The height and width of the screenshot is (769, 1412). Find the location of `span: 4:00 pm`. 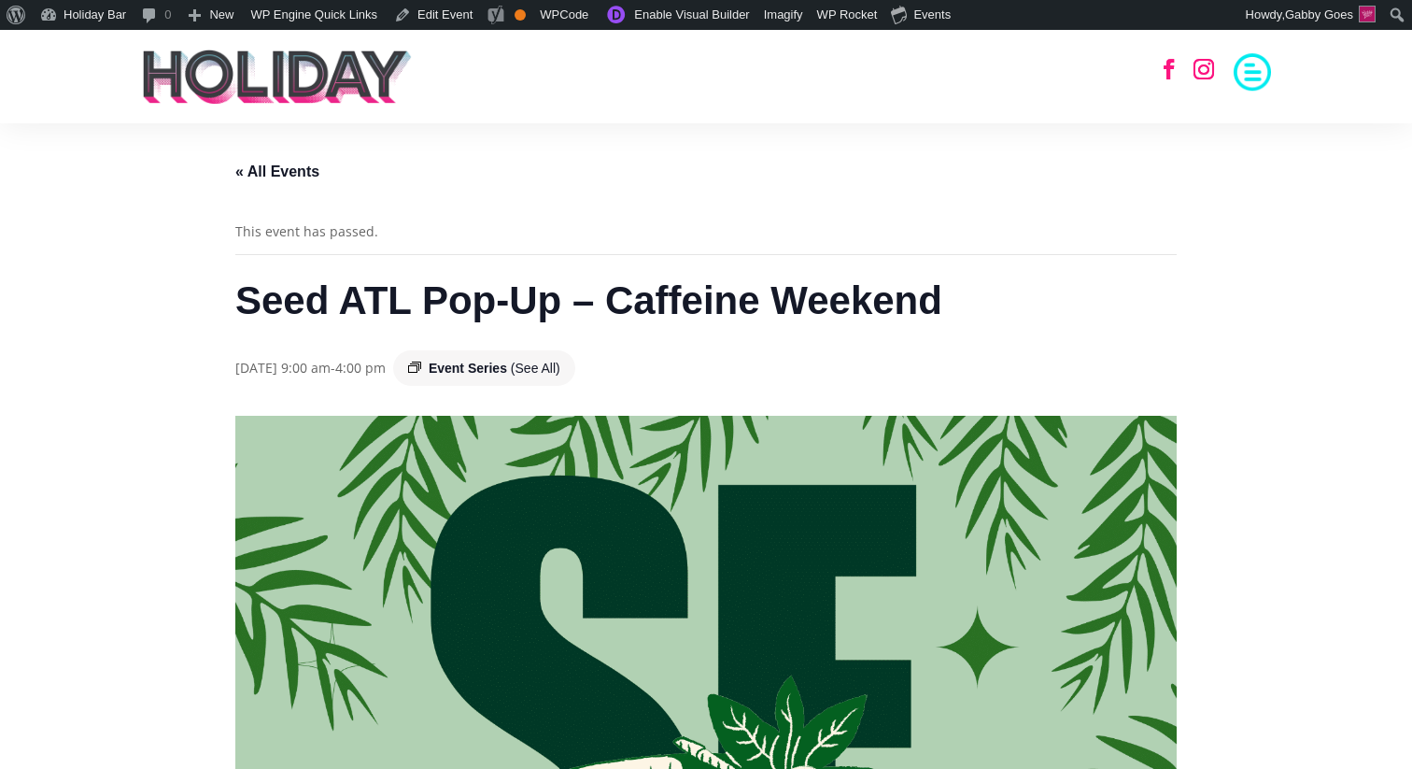

span: 4:00 pm is located at coordinates (361, 367).